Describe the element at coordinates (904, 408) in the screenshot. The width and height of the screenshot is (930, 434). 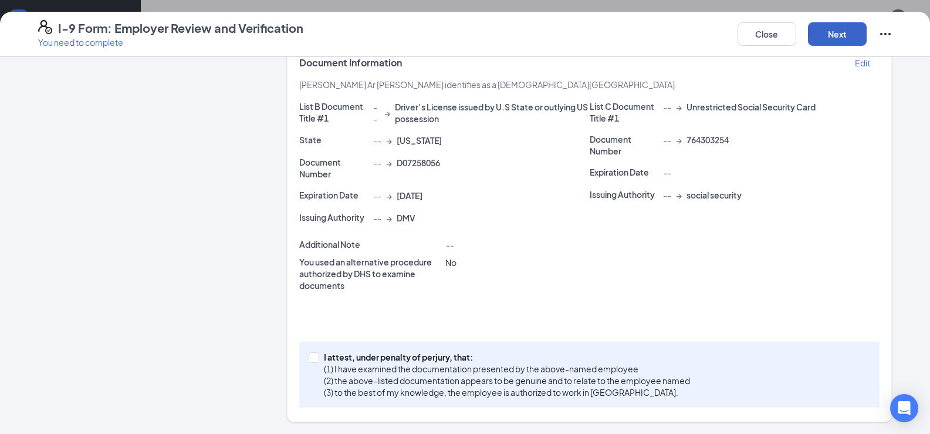
I see `div: Open Intercom Messenger` at that location.